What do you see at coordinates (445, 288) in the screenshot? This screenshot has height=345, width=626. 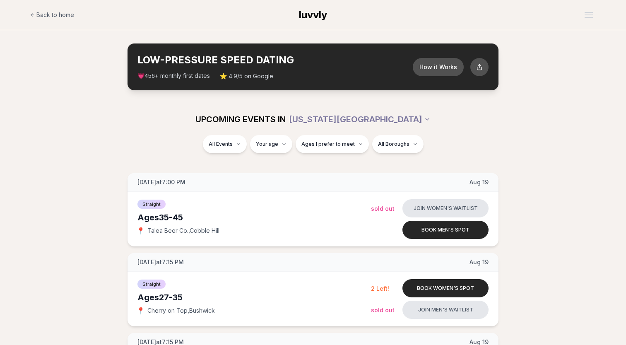 I see `a: Book women's spot` at bounding box center [445, 288].